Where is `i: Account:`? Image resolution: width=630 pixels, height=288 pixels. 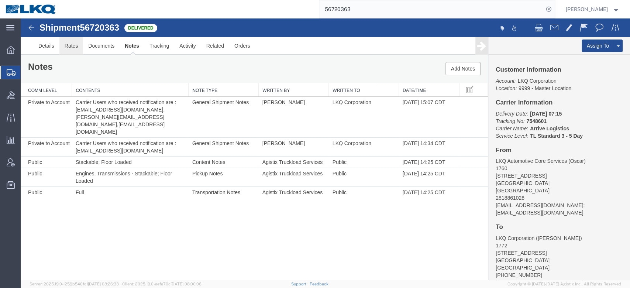 i: Account: is located at coordinates (485, 62).